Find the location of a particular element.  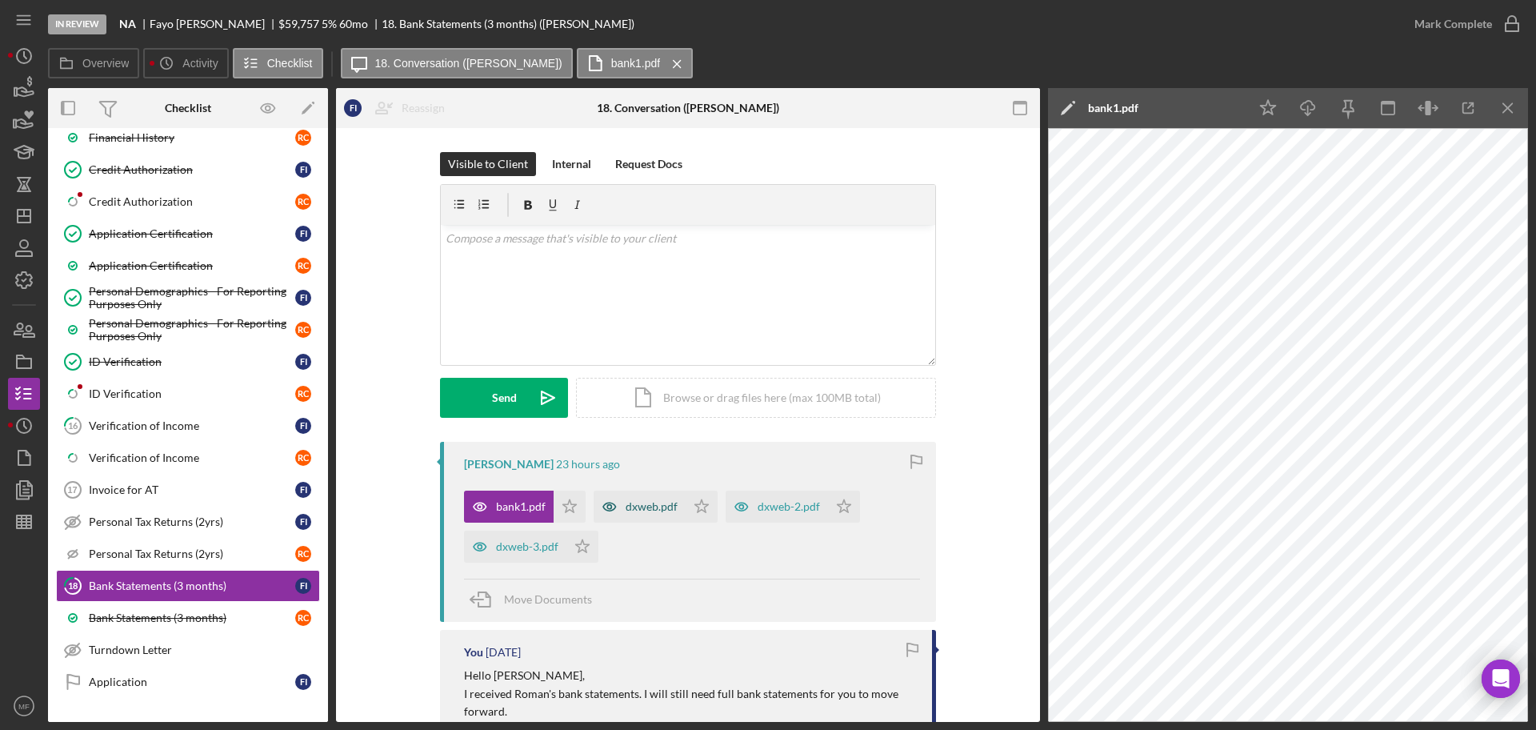

div: Invoice for AT is located at coordinates (192, 490).